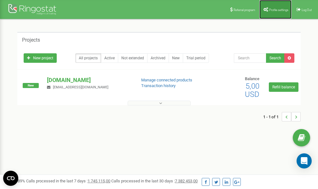  Describe the element at coordinates (40, 58) in the screenshot. I see `a: New project` at that location.